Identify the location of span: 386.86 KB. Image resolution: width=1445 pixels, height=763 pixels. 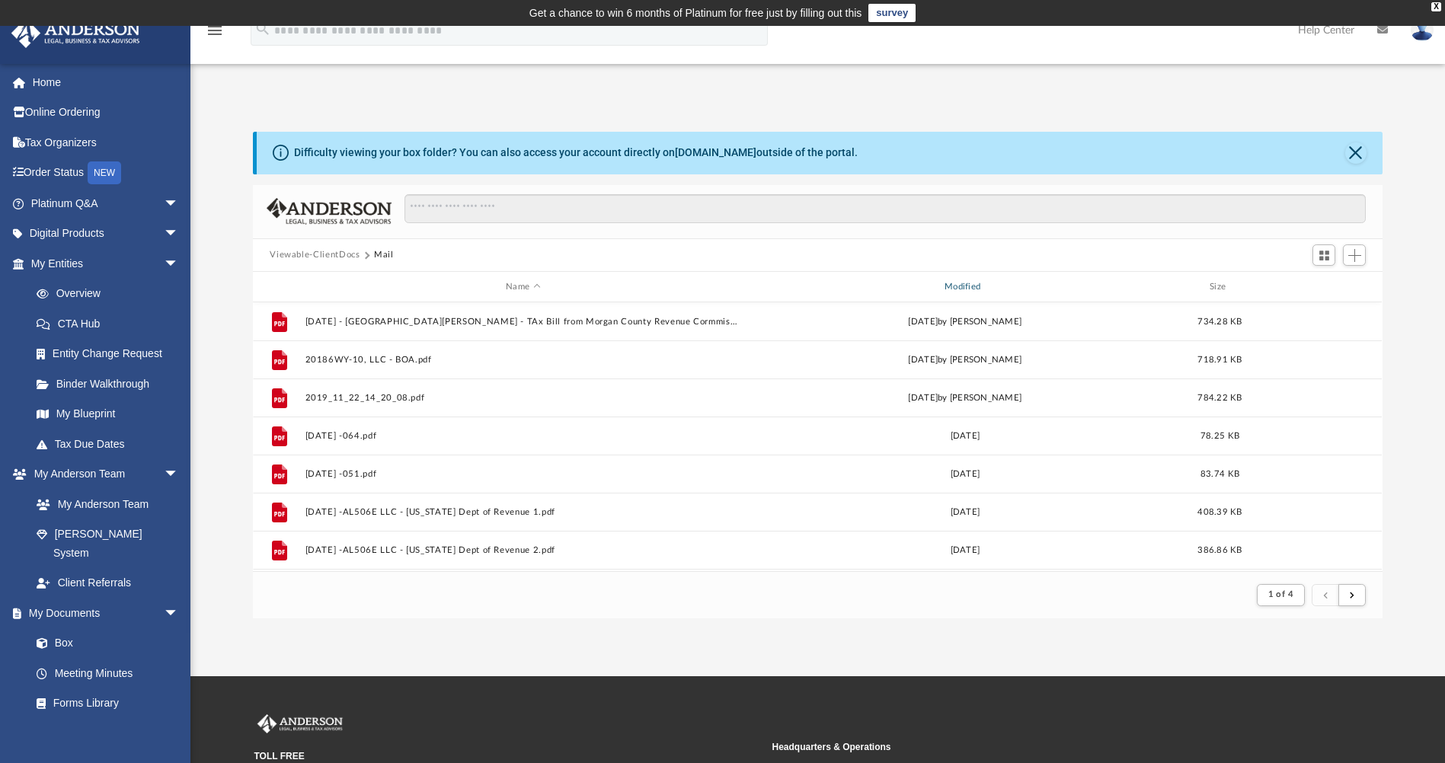
(1220, 550).